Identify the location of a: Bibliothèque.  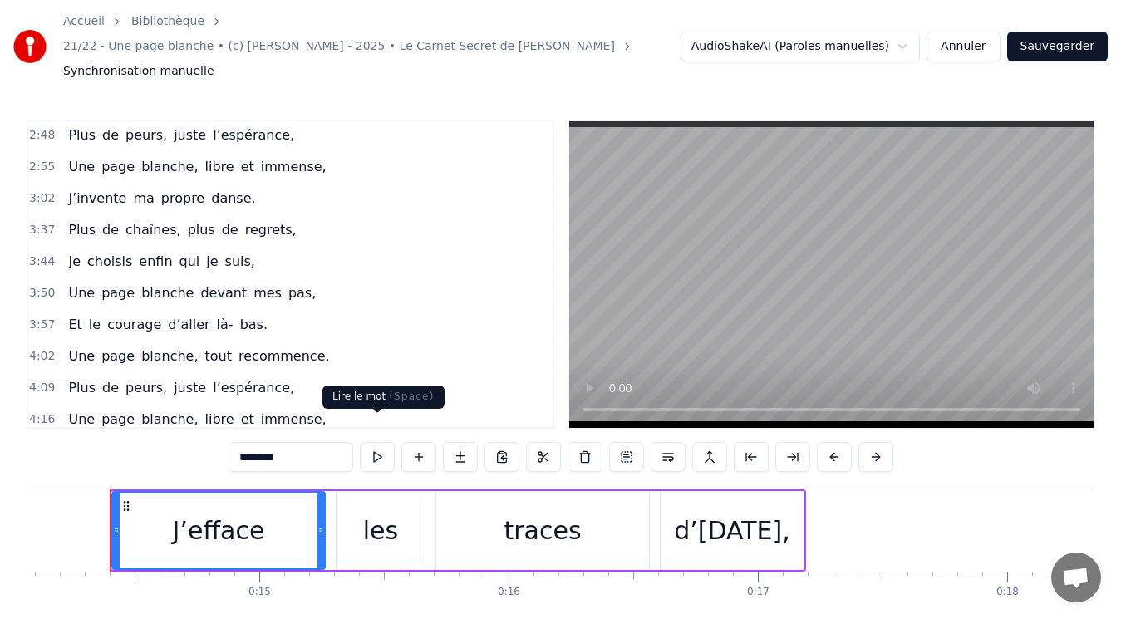
(168, 22).